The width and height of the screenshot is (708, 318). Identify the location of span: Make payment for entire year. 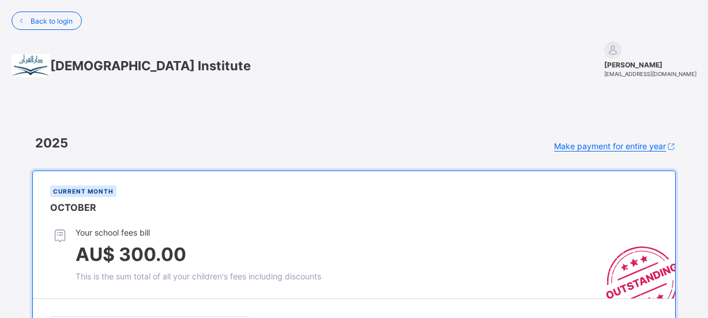
(610, 146).